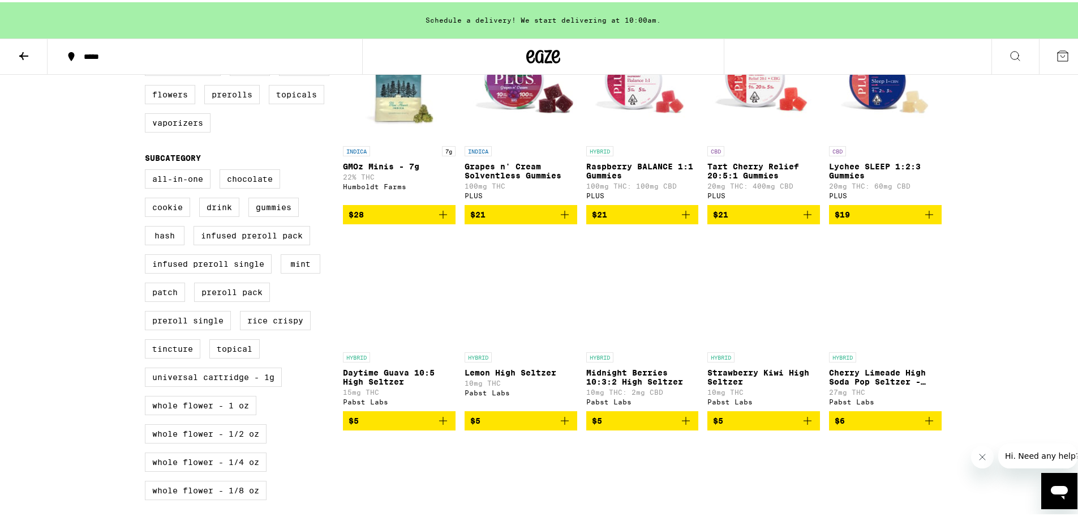 This screenshot has height=516, width=1078. Describe the element at coordinates (232, 290) in the screenshot. I see `label: Preroll Pack` at that location.